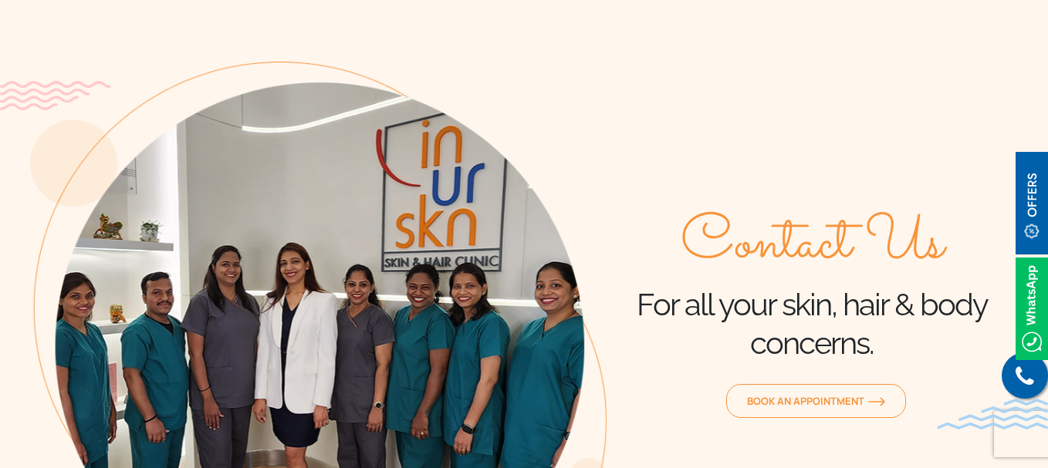 The image size is (1048, 468). What do you see at coordinates (877, 402) in the screenshot?
I see `img: orange-arrow` at bounding box center [877, 402].